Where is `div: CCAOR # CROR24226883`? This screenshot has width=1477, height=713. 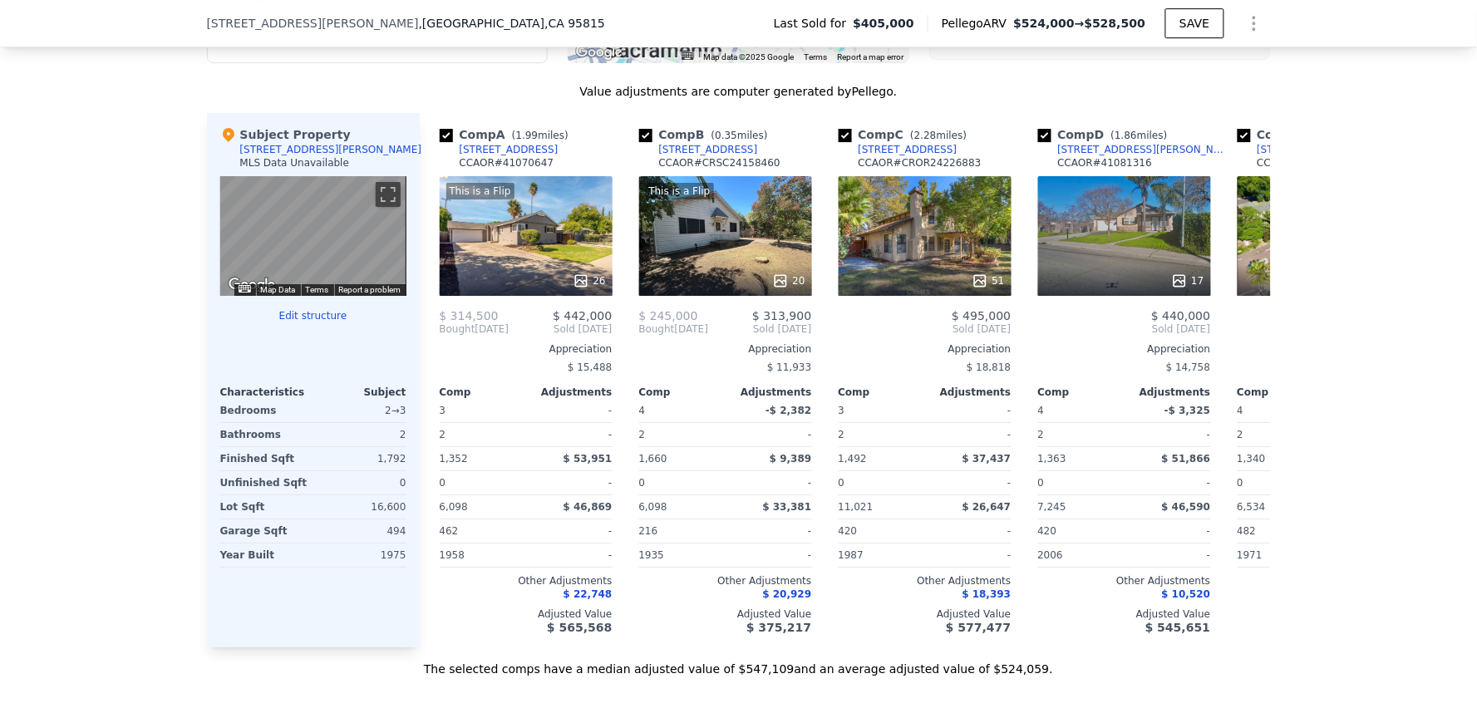 div: CCAOR # CROR24226883 is located at coordinates (920, 163).